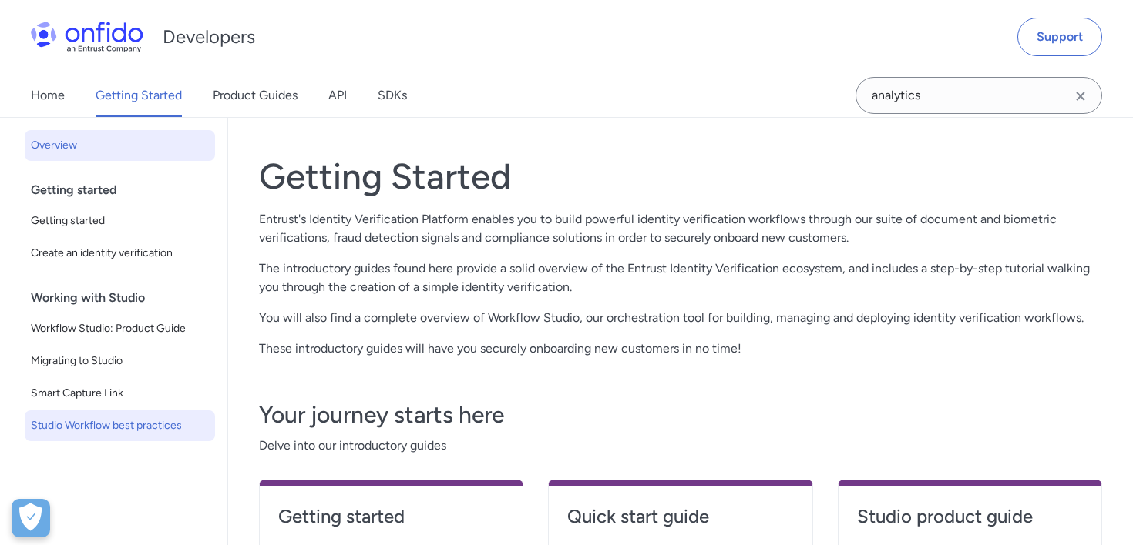 This screenshot has width=1133, height=545. Describe the element at coordinates (48, 96) in the screenshot. I see `a: Home` at that location.